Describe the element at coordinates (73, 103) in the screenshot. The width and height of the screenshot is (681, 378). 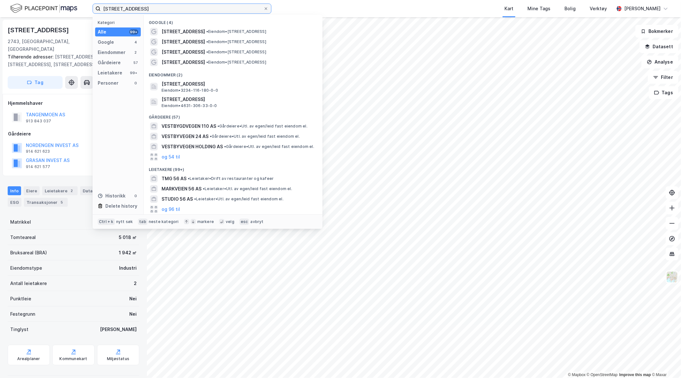
I see `div: Hjemmelshaver` at that location.